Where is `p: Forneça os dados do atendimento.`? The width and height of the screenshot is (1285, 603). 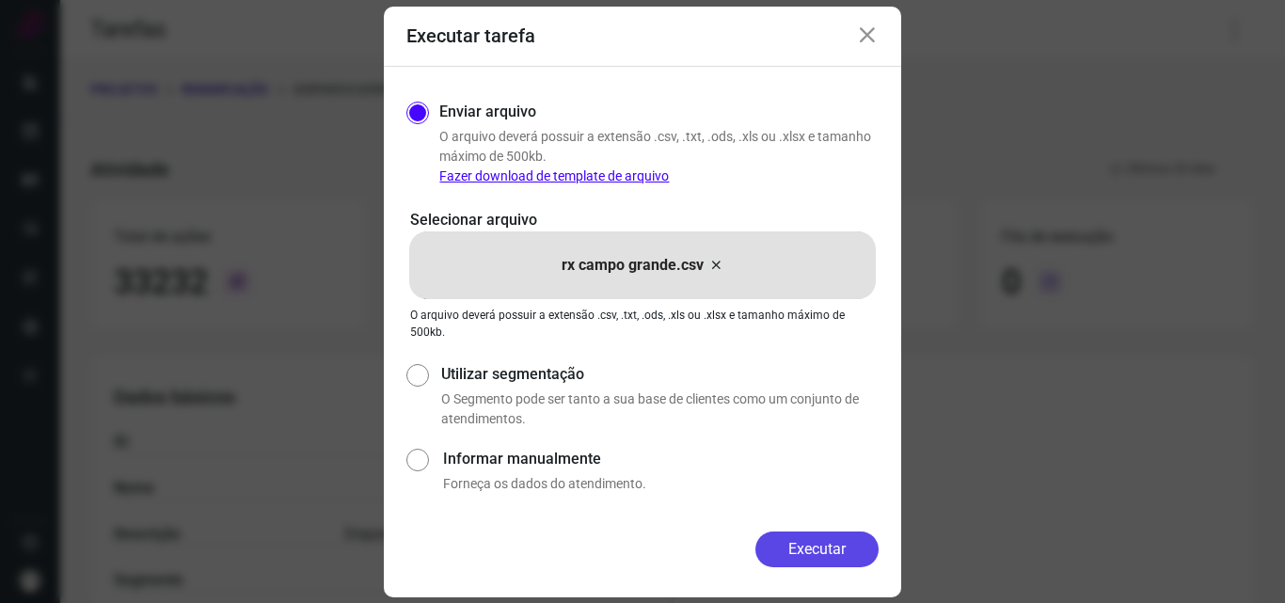 p: Forneça os dados do atendimento. is located at coordinates (660, 484).